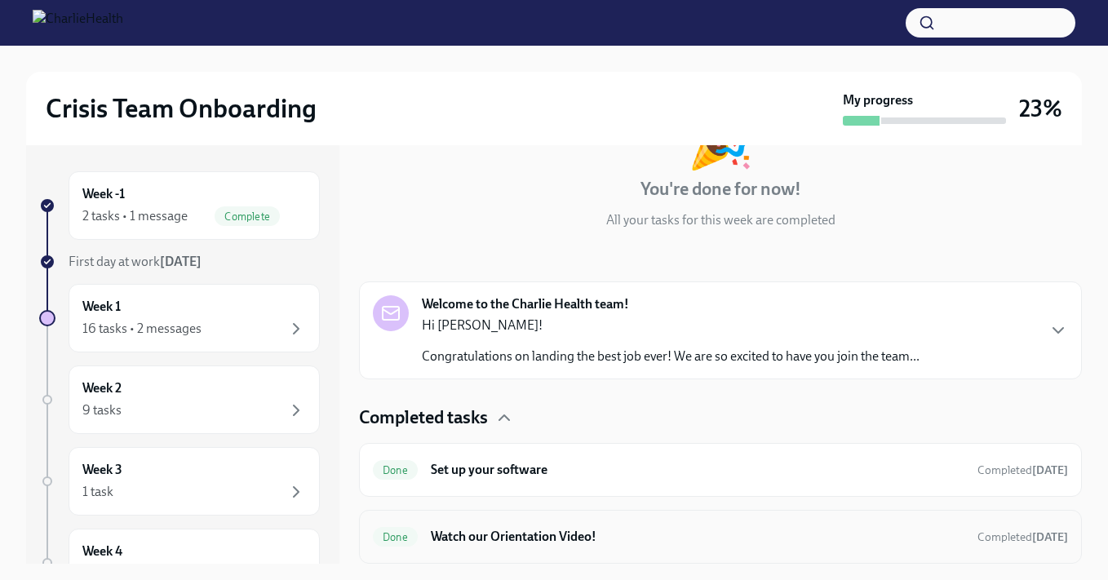  What do you see at coordinates (102, 551) in the screenshot?
I see `h6: Week 4` at bounding box center [102, 551].